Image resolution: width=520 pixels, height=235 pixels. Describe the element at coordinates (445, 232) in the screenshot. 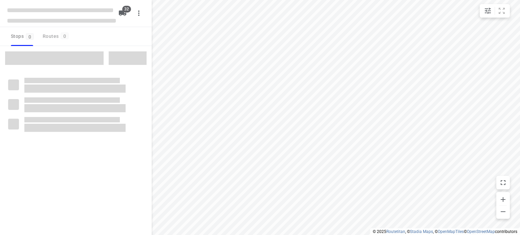

I see `li: © 2025 , © , © © contributors` at that location.